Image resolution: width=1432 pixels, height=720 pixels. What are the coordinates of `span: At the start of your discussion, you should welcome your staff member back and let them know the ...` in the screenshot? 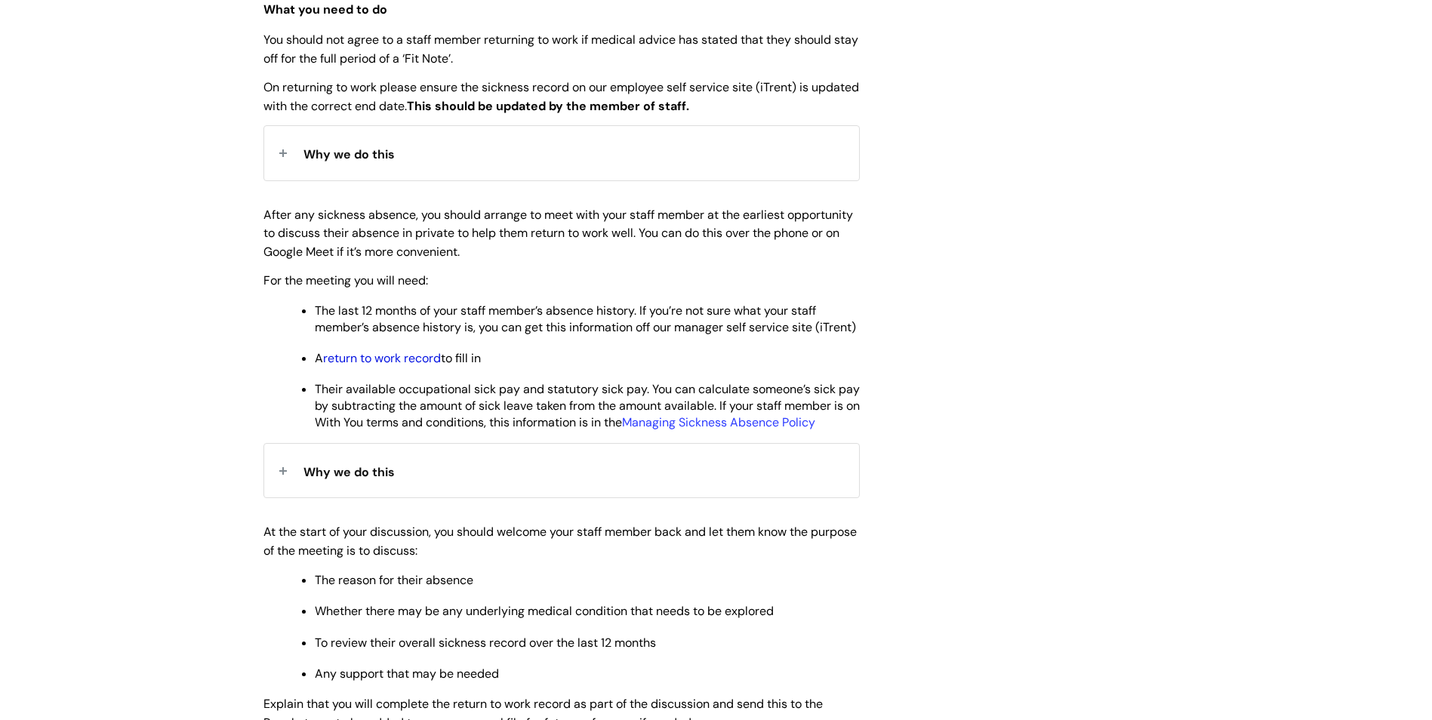 It's located at (560, 541).